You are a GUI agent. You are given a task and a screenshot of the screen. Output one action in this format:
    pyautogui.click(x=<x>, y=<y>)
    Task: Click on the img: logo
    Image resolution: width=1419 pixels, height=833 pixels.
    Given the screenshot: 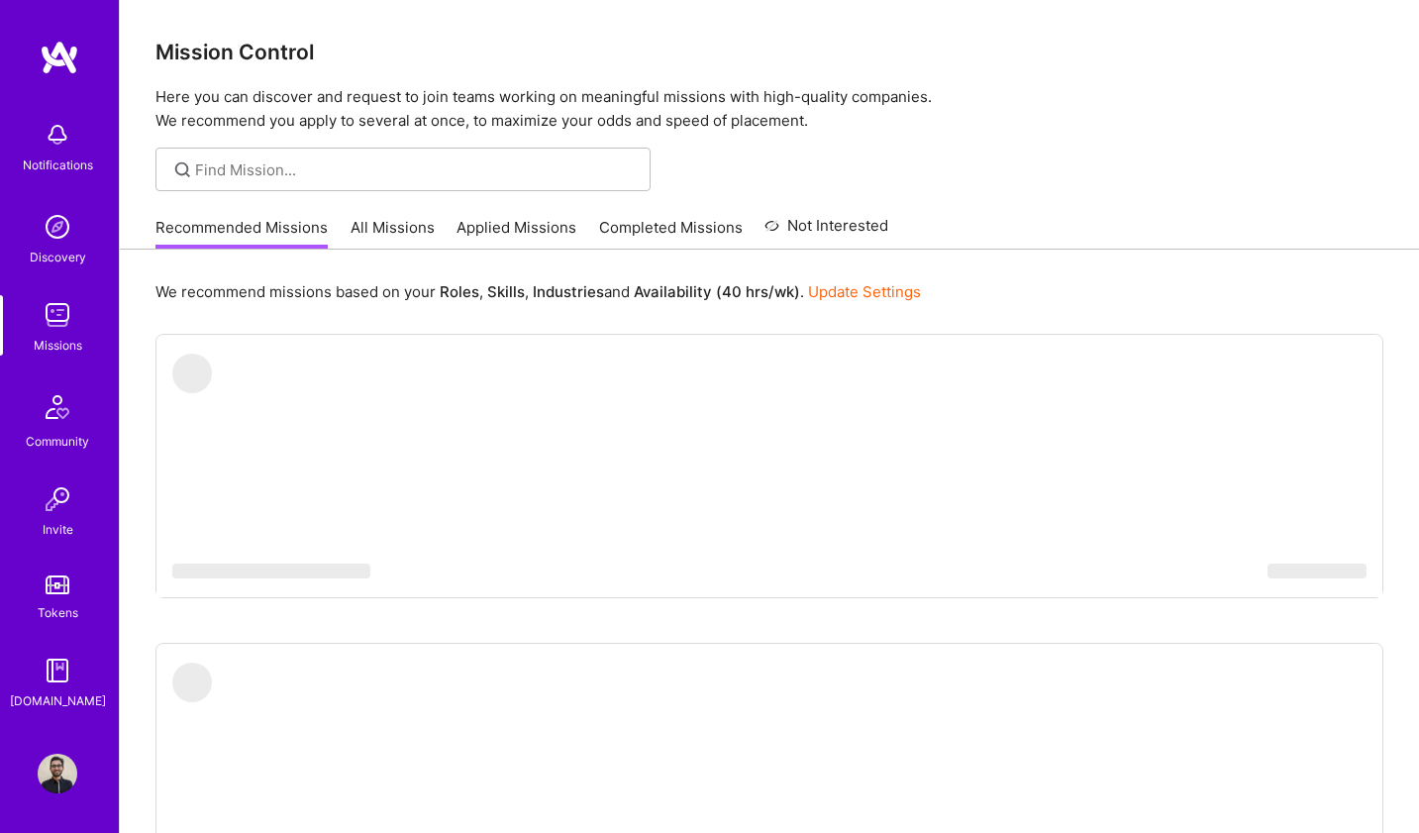 What is the action you would take?
    pyautogui.click(x=59, y=57)
    